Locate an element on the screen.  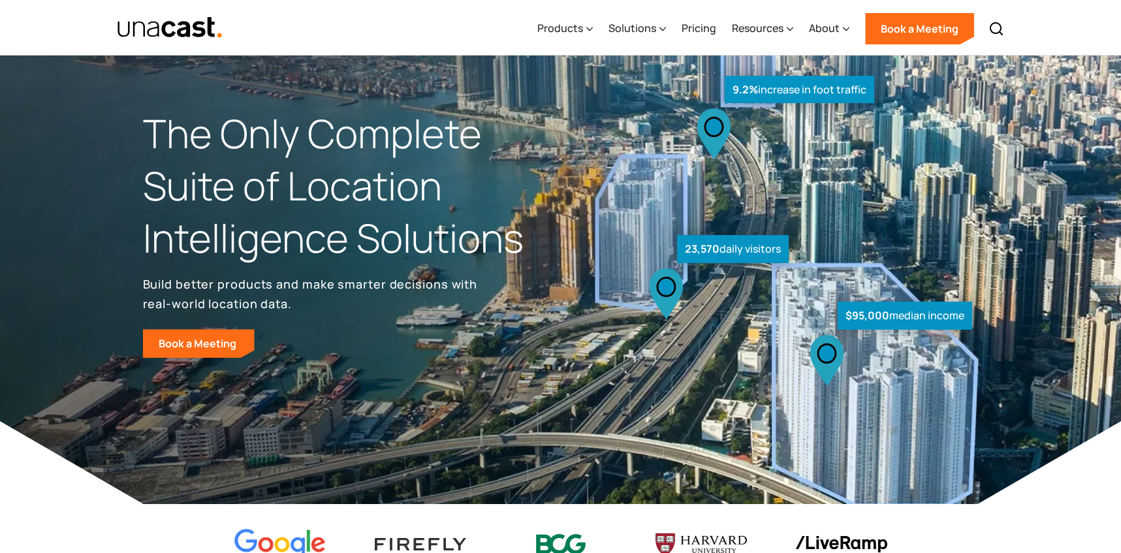
img: Search icon is located at coordinates (996, 29).